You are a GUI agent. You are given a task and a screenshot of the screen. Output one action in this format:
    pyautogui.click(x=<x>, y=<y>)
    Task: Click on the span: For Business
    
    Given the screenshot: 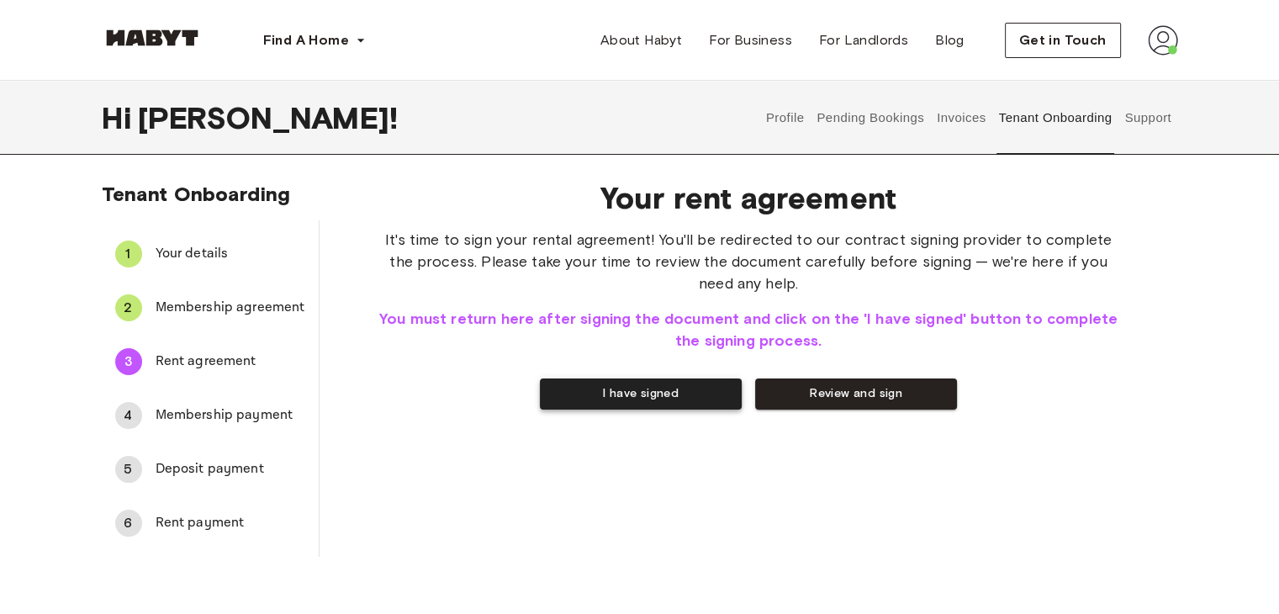 What is the action you would take?
    pyautogui.click(x=750, y=40)
    